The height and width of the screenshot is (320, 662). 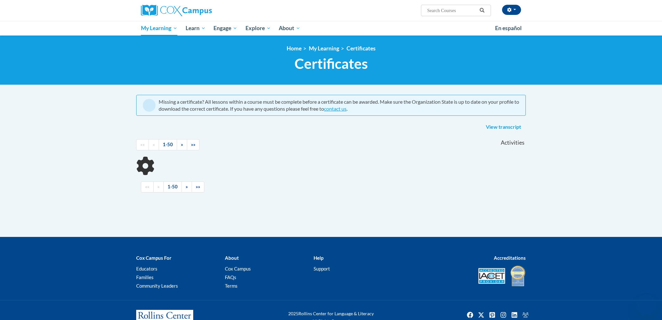 I want to click on a: Families, so click(x=145, y=277).